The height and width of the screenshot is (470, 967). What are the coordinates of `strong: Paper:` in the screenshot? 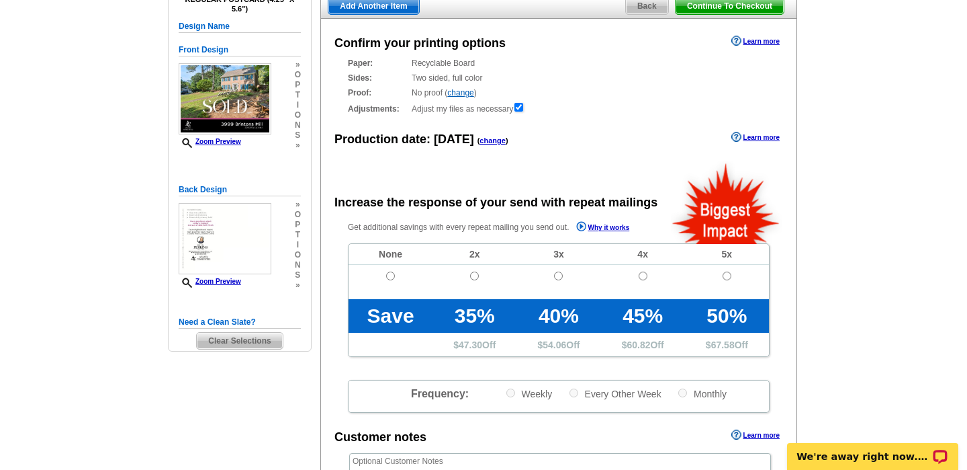 It's located at (378, 63).